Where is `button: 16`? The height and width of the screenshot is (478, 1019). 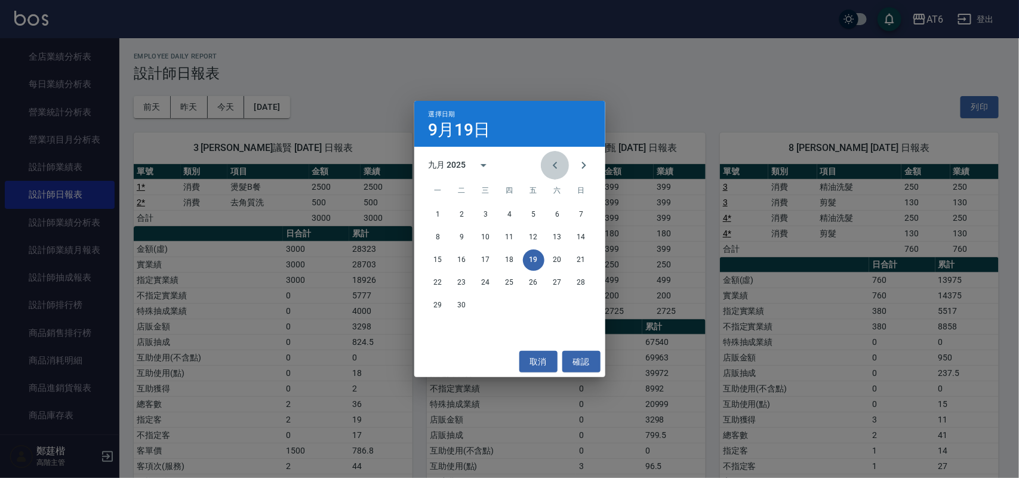
button: 16 is located at coordinates (462, 260).